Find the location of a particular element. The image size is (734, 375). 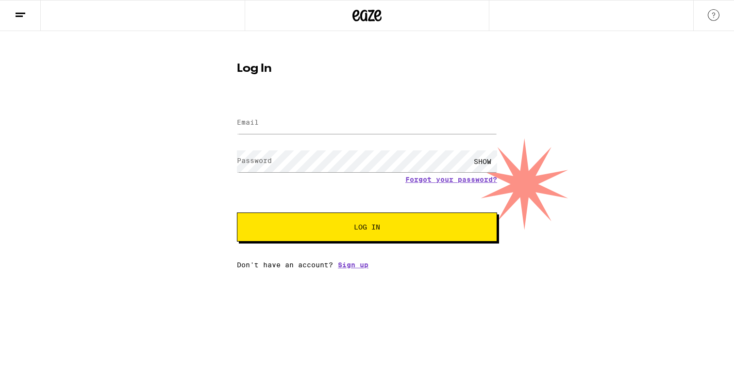

div: SHOW is located at coordinates (482, 161).